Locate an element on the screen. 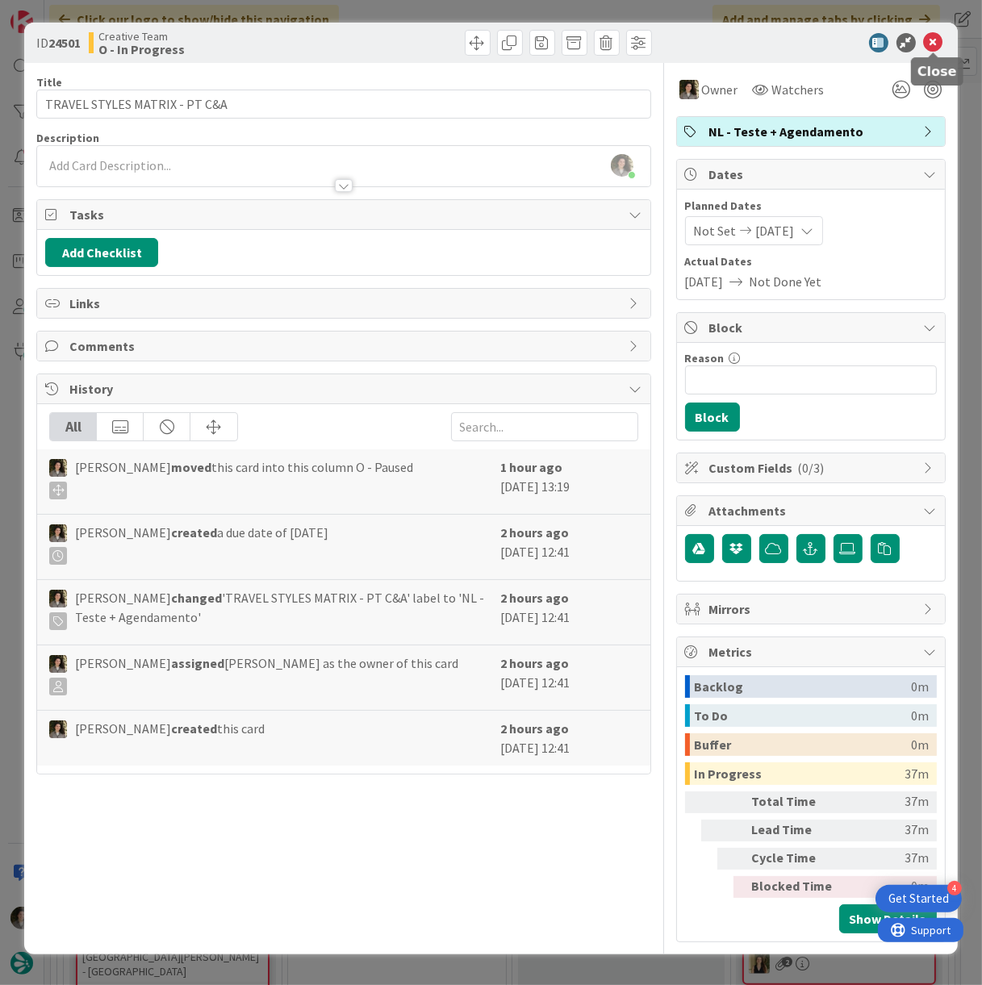 Image resolution: width=982 pixels, height=985 pixels. b: moved is located at coordinates (191, 467).